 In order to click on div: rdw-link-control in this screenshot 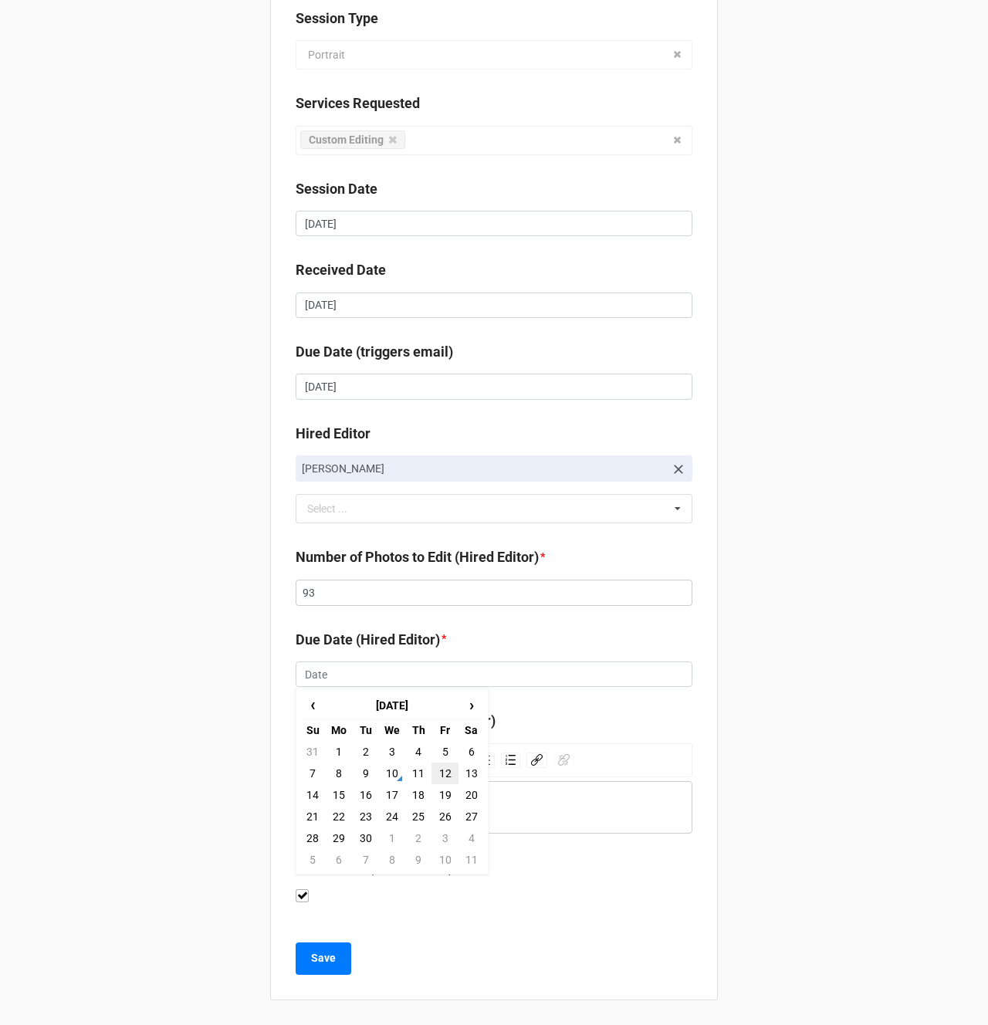, I will do `click(550, 760)`.